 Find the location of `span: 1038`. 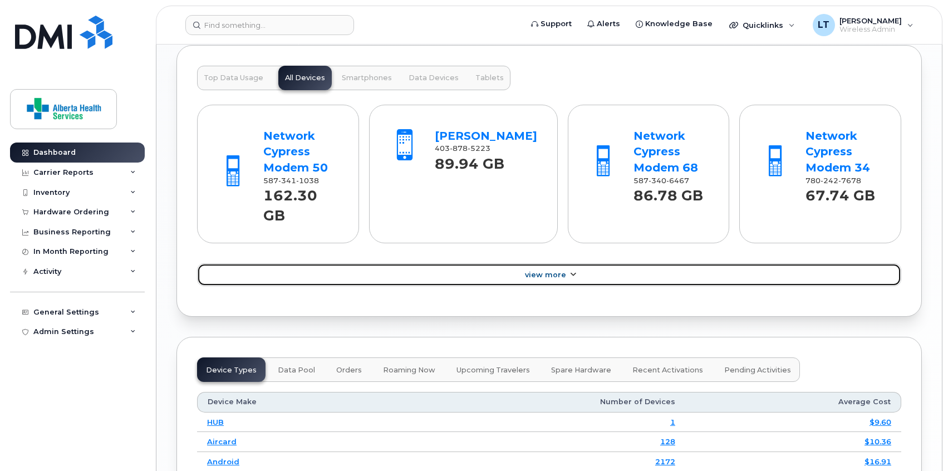

span: 1038 is located at coordinates (307, 180).